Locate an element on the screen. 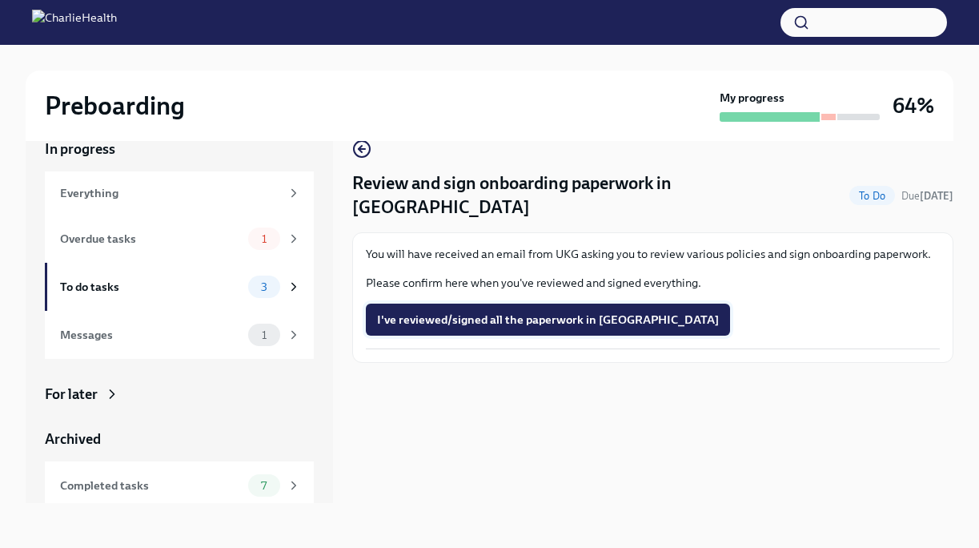 The image size is (979, 548). span: 3 is located at coordinates (264, 287).